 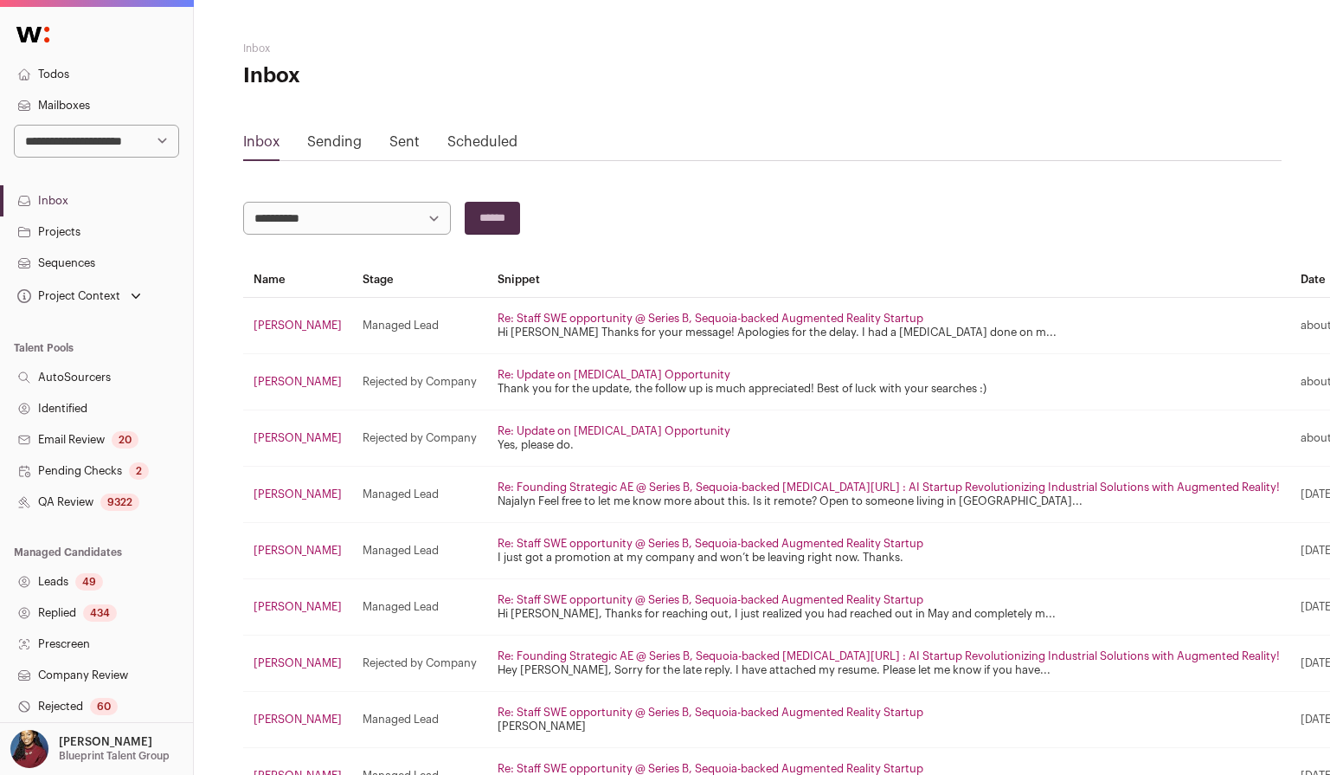 I want to click on a: Najalyn Feel free to let me know more about this. Is it remote? Open to someone living in [GEOGRA..., so click(x=790, y=500).